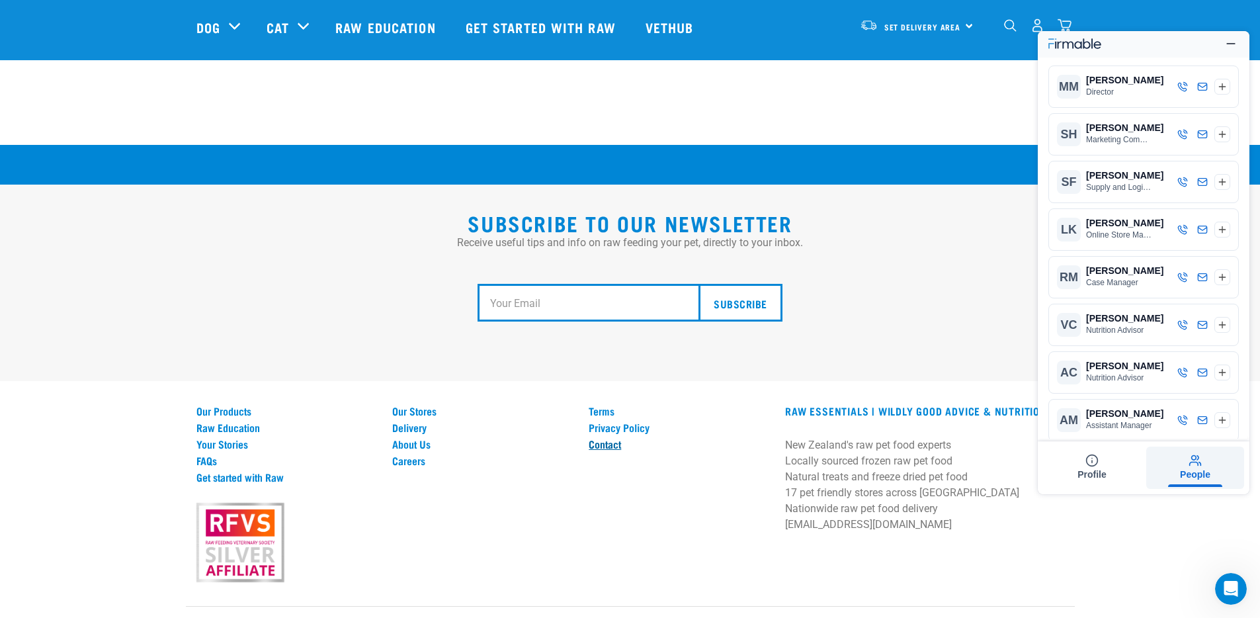  I want to click on a: Cat, so click(278, 27).